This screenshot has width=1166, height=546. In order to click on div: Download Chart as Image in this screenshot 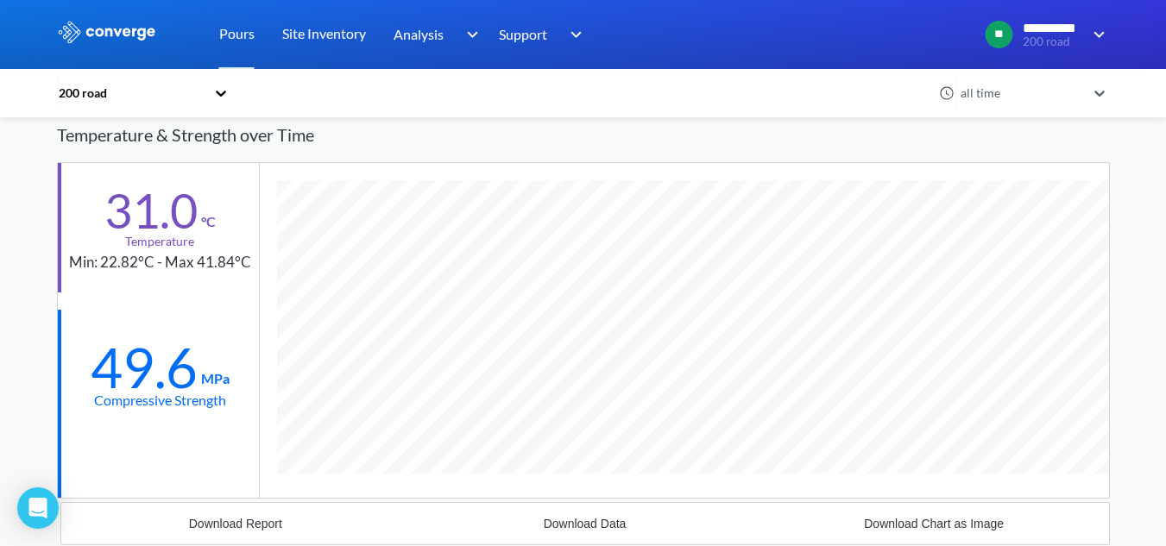, I will do `click(934, 524)`.